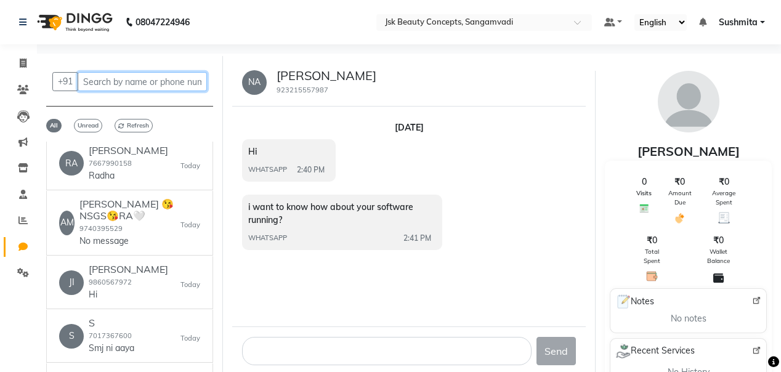 The image size is (781, 372). I want to click on img: Average Spent Icon, so click(724, 217).